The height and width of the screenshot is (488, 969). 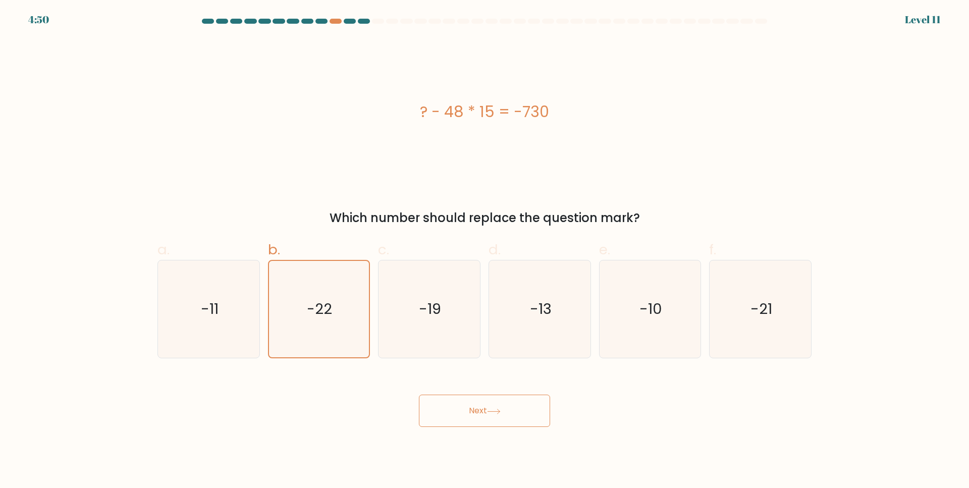 What do you see at coordinates (320, 309) in the screenshot?
I see `text: -22` at bounding box center [320, 309].